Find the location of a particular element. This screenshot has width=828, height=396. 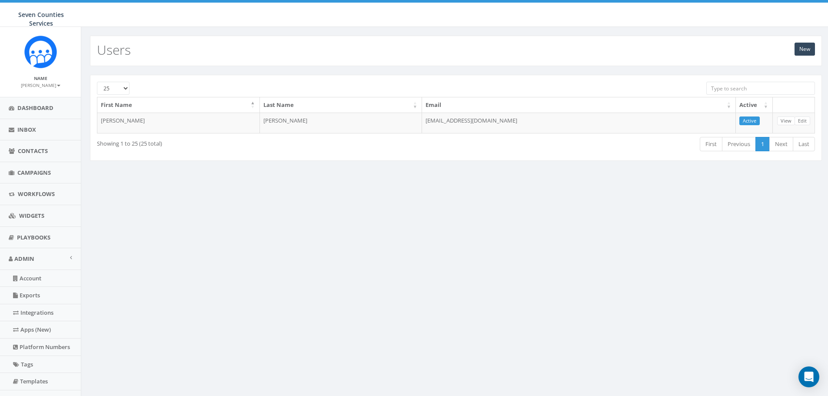

th: First Name: activate to sort column descending is located at coordinates (179, 105).